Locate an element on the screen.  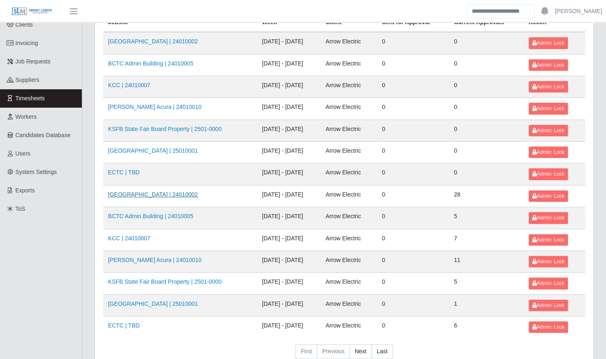
img: SLM Logo is located at coordinates (32, 11).